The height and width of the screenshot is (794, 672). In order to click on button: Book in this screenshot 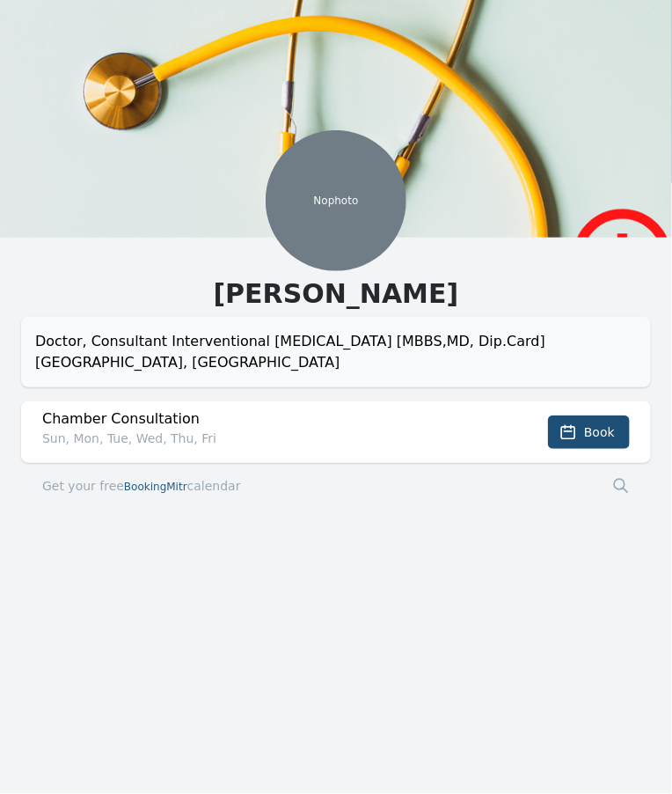, I will do `click(589, 432)`.